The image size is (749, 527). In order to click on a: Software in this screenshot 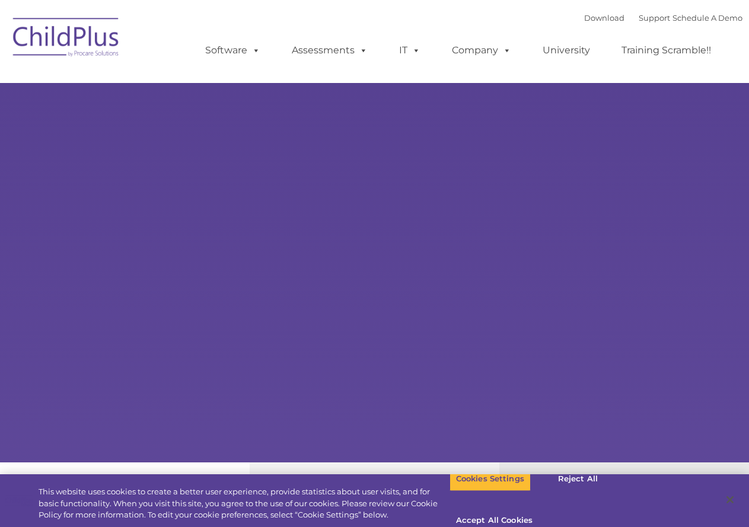, I will do `click(233, 50)`.